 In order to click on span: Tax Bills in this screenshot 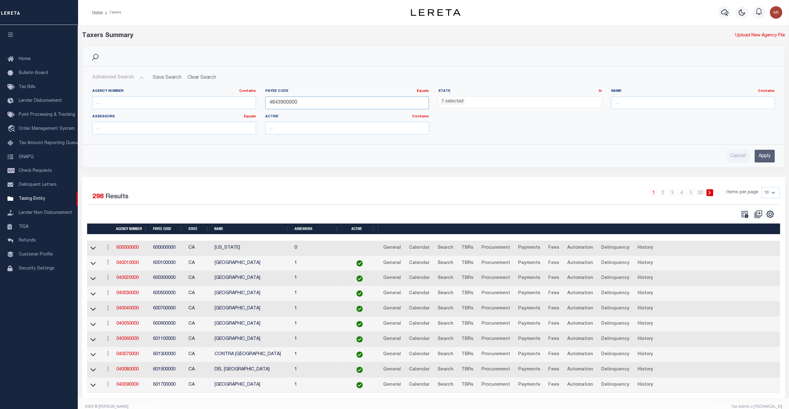, I will do `click(27, 87)`.